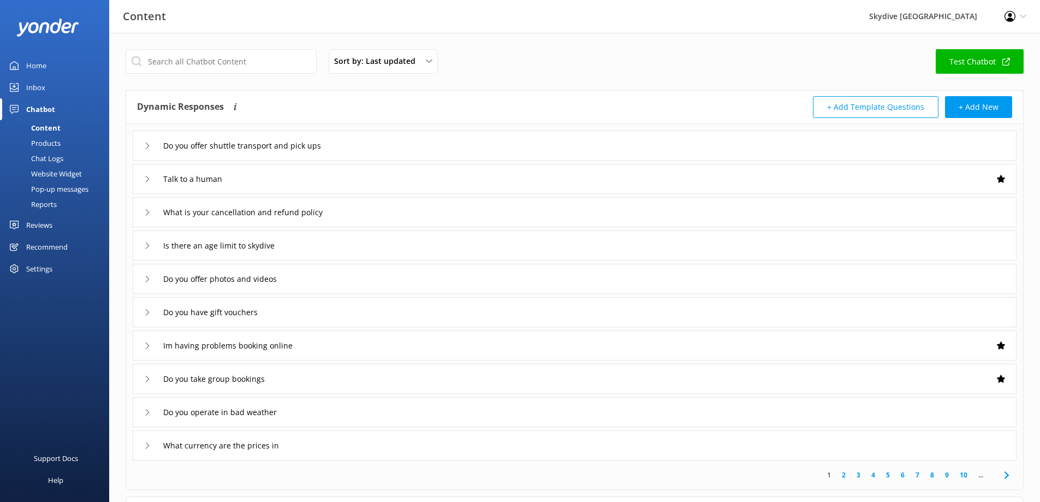 The height and width of the screenshot is (502, 1040). I want to click on a: Reports, so click(58, 204).